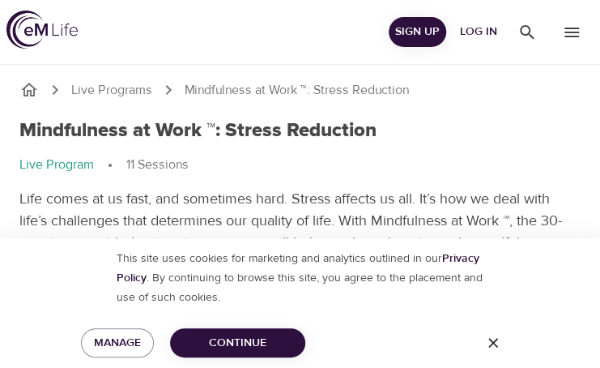 The width and height of the screenshot is (600, 368). What do you see at coordinates (296, 90) in the screenshot?
I see `p: Mindfulness at Work ™: Stress Reduction` at bounding box center [296, 90].